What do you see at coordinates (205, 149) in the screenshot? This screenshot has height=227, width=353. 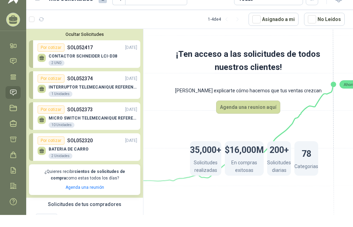 I see `h1: 35,000+` at bounding box center [205, 149].